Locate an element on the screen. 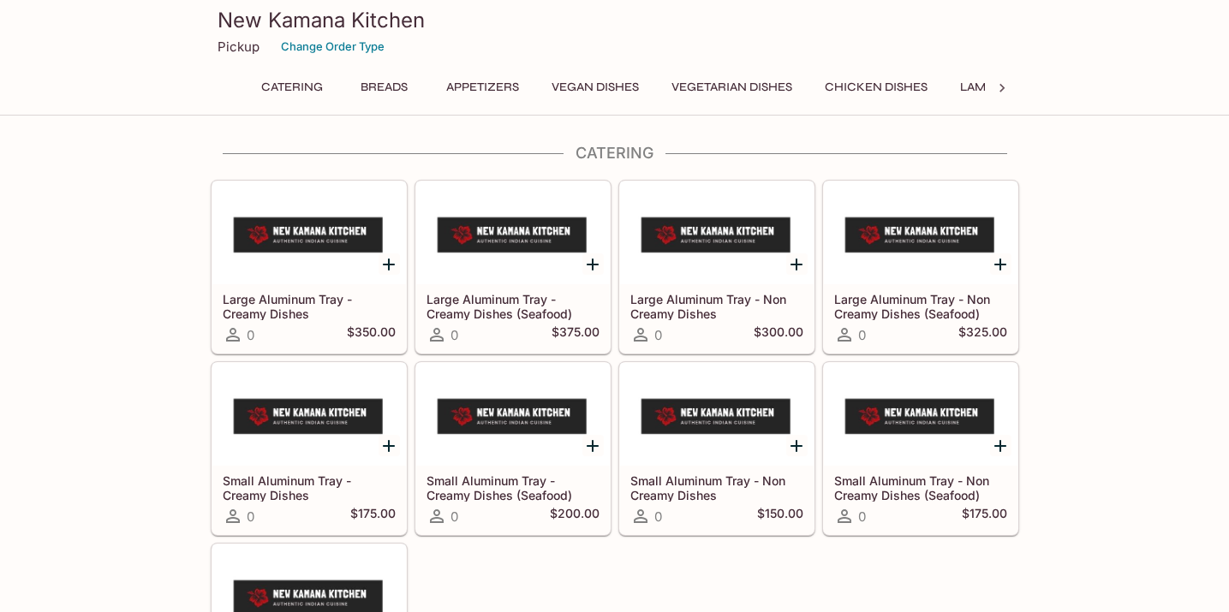  h5: Small Aluminum Tray - Creamy Dishes (Seafood) is located at coordinates (513, 487).